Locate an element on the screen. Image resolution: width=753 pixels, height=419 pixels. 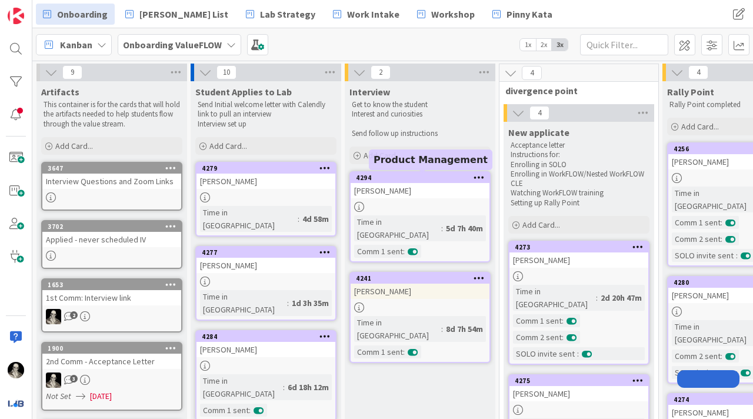
div: 4275 is located at coordinates (581, 381).